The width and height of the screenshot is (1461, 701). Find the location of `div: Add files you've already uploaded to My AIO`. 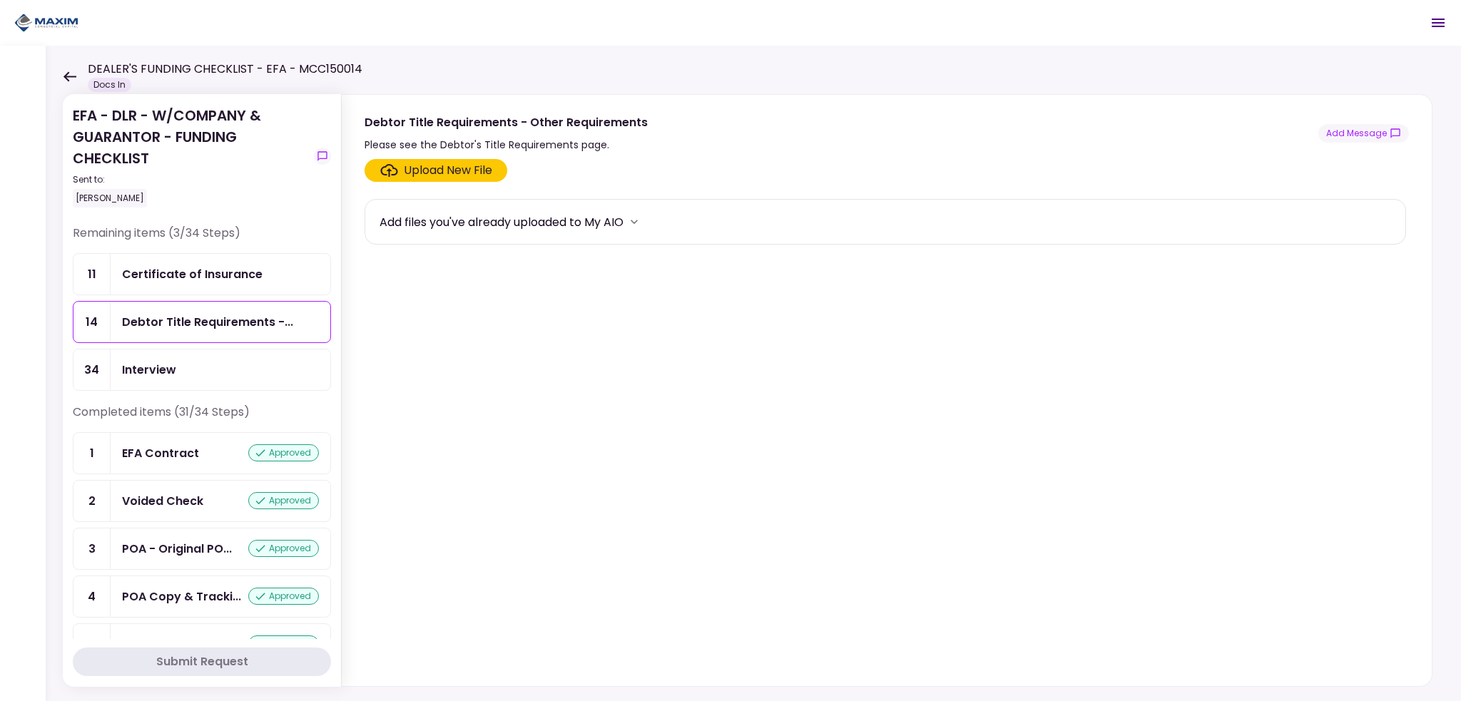

div: Add files you've already uploaded to My AIO is located at coordinates (502, 222).